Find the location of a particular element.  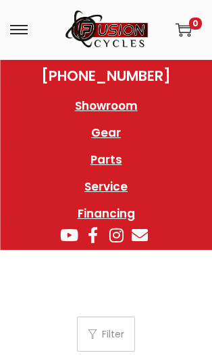

a: 0 is located at coordinates (183, 30).